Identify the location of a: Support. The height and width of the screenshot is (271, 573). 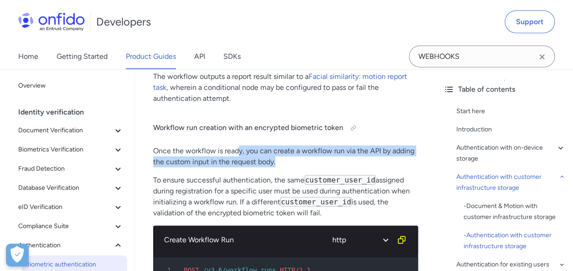
(529, 22).